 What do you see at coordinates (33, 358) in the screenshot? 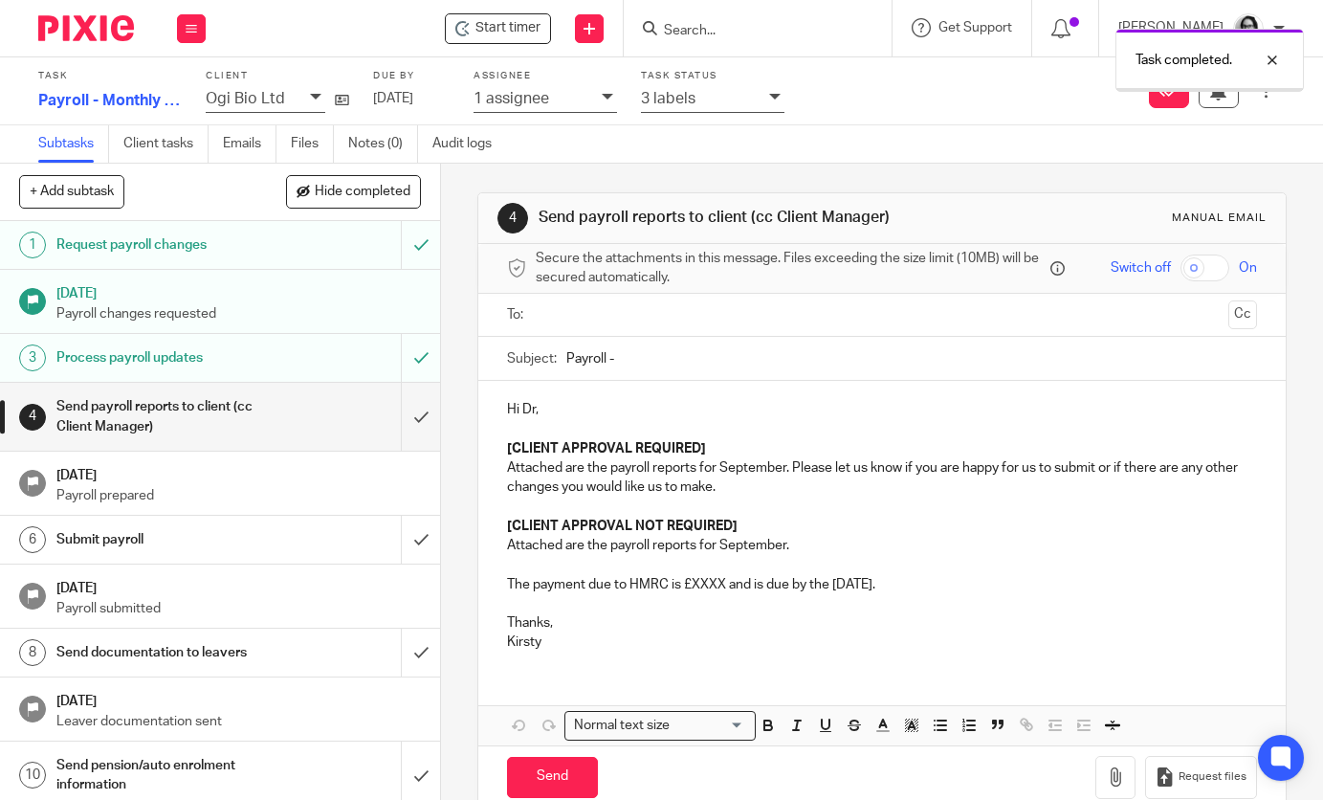
I see `div: 3` at bounding box center [33, 358].